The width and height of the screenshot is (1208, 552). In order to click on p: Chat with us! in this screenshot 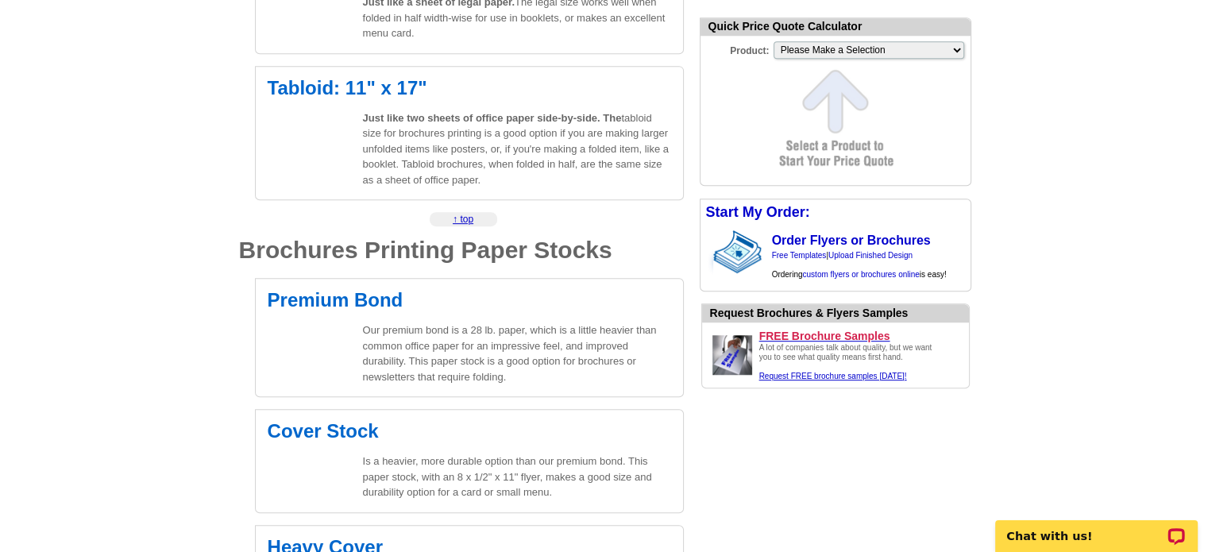, I will do `click(101, 34)`.